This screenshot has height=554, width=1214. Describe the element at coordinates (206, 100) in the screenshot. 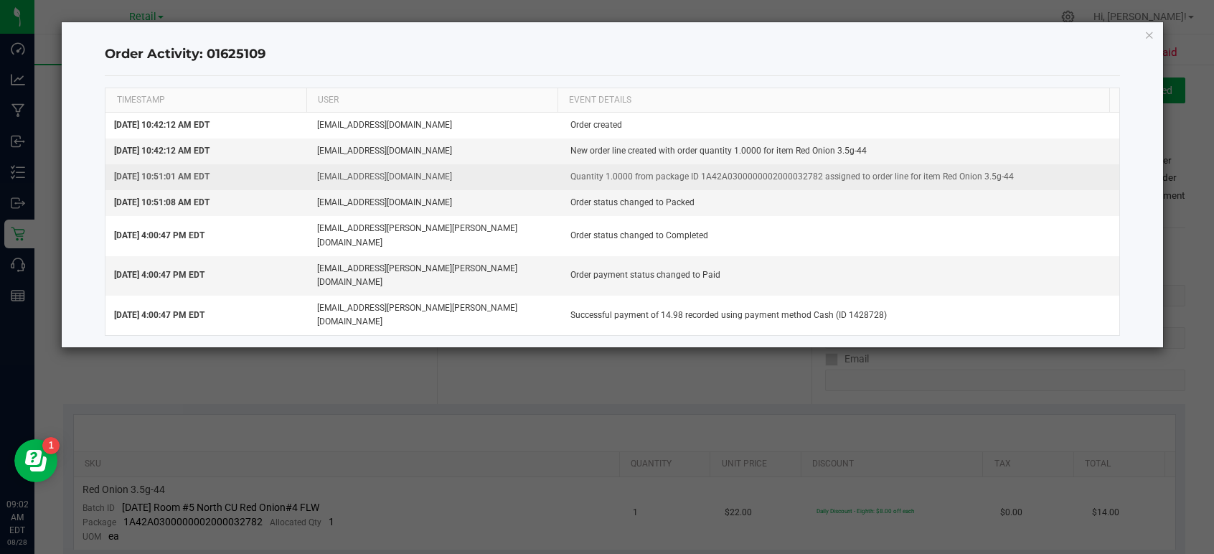

I see `th: TIMESTAMP` at that location.